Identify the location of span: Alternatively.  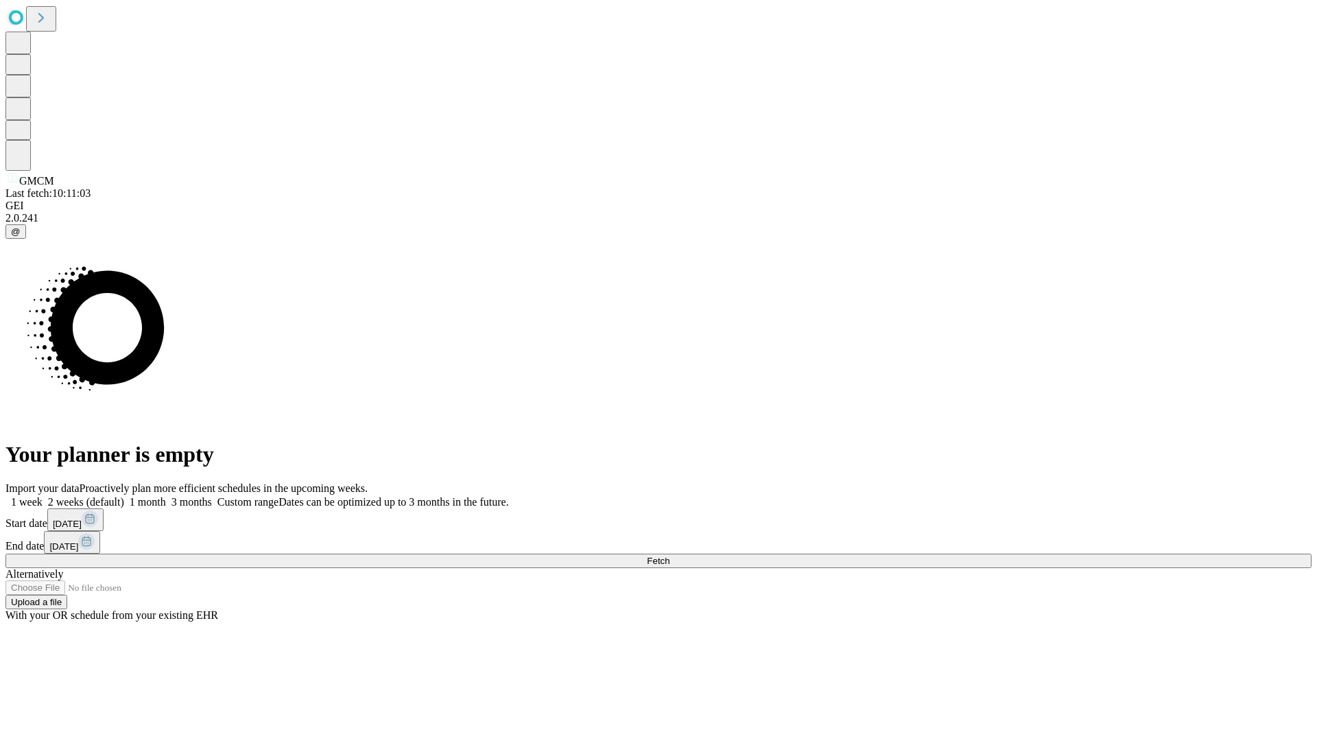
(34, 573).